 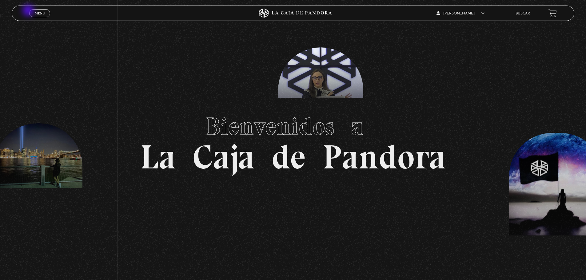 I want to click on h1: La Caja de Pandora, so click(x=293, y=140).